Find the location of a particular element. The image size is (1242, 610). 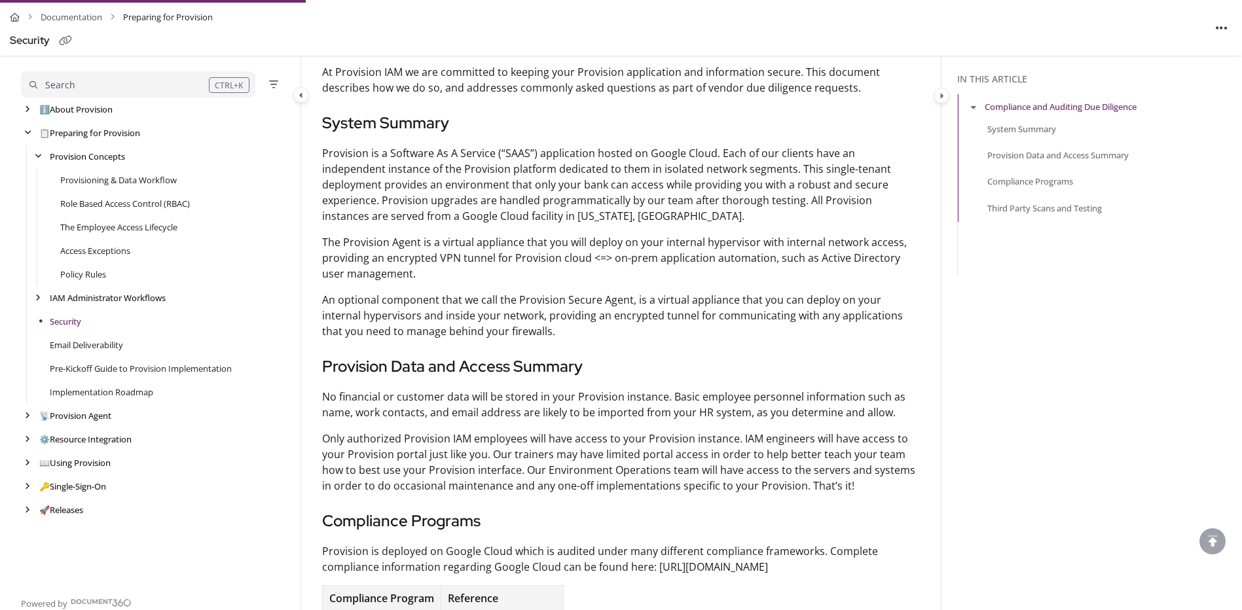

a: Email Deliverability is located at coordinates (86, 345).